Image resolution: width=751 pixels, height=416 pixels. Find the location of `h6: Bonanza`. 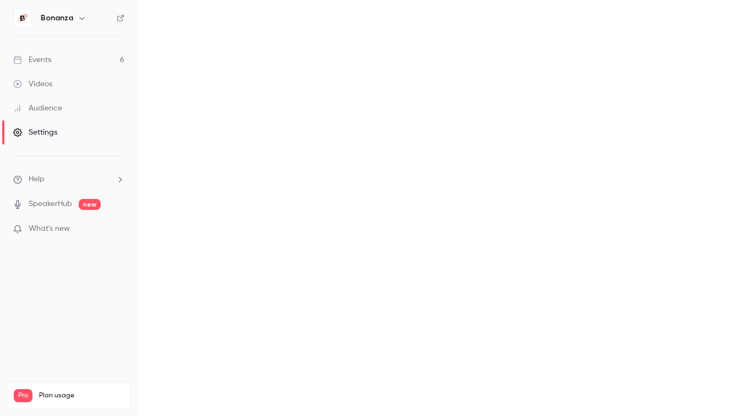

h6: Bonanza is located at coordinates (57, 18).